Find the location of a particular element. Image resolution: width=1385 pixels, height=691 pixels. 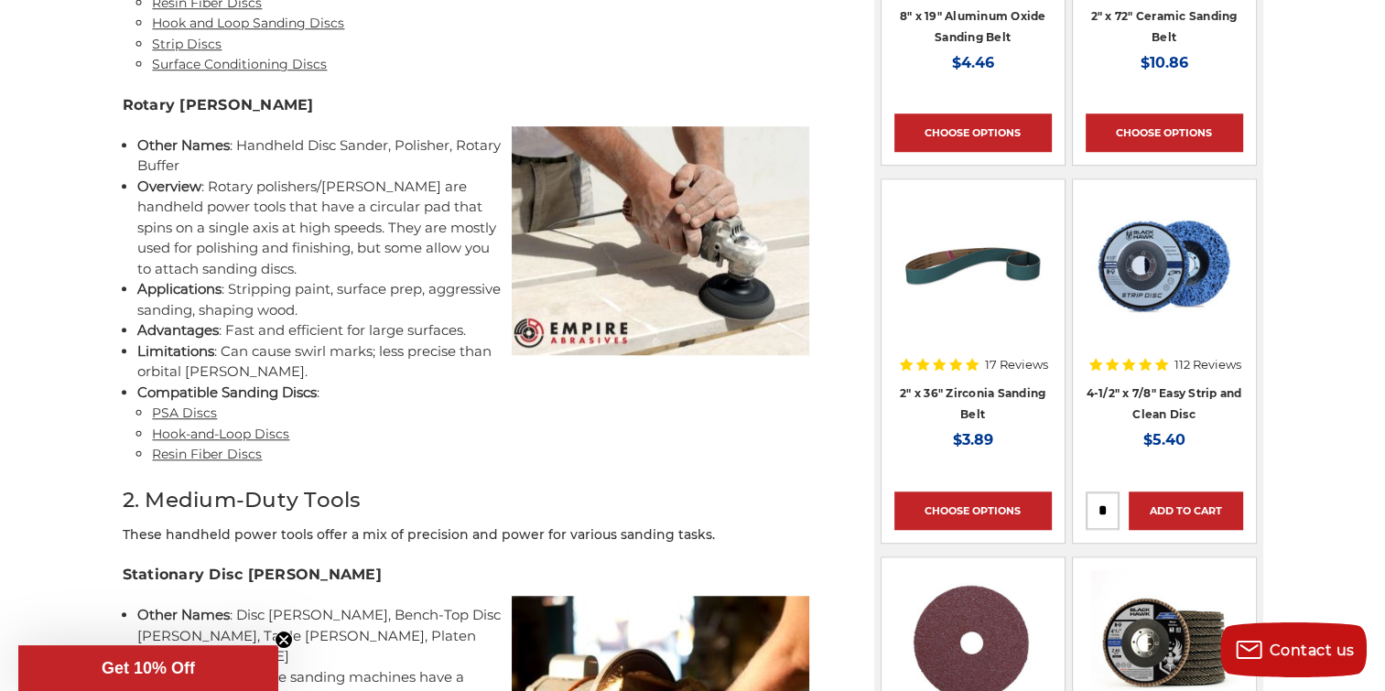

img: 2" x 36" Zirconia Pipe Sanding Belt is located at coordinates (973, 266).